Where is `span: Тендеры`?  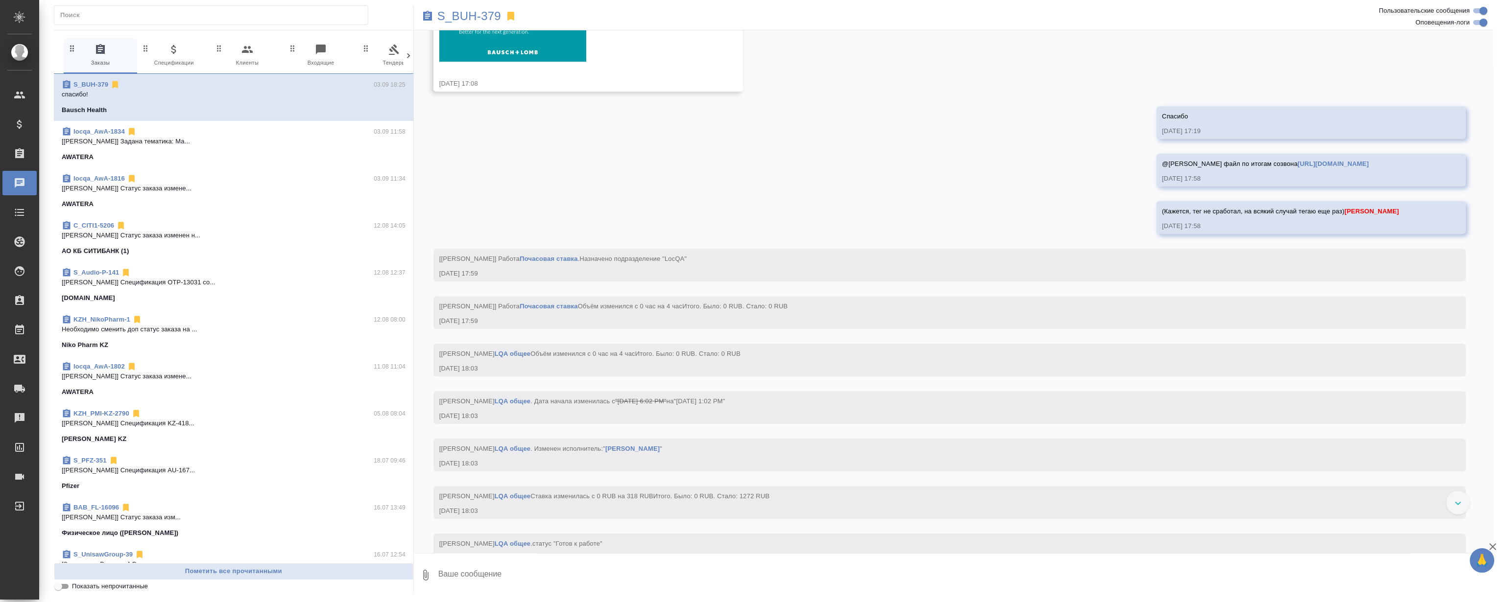 span: Тендеры is located at coordinates (394, 55).